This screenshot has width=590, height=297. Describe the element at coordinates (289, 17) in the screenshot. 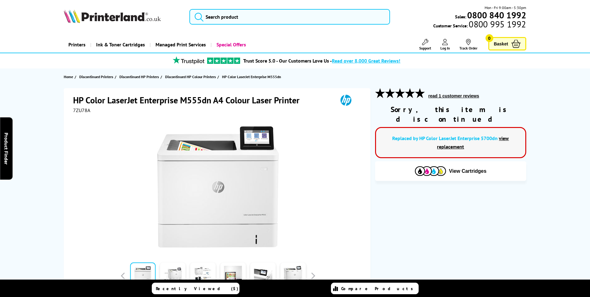

I see `input: Search product` at that location.